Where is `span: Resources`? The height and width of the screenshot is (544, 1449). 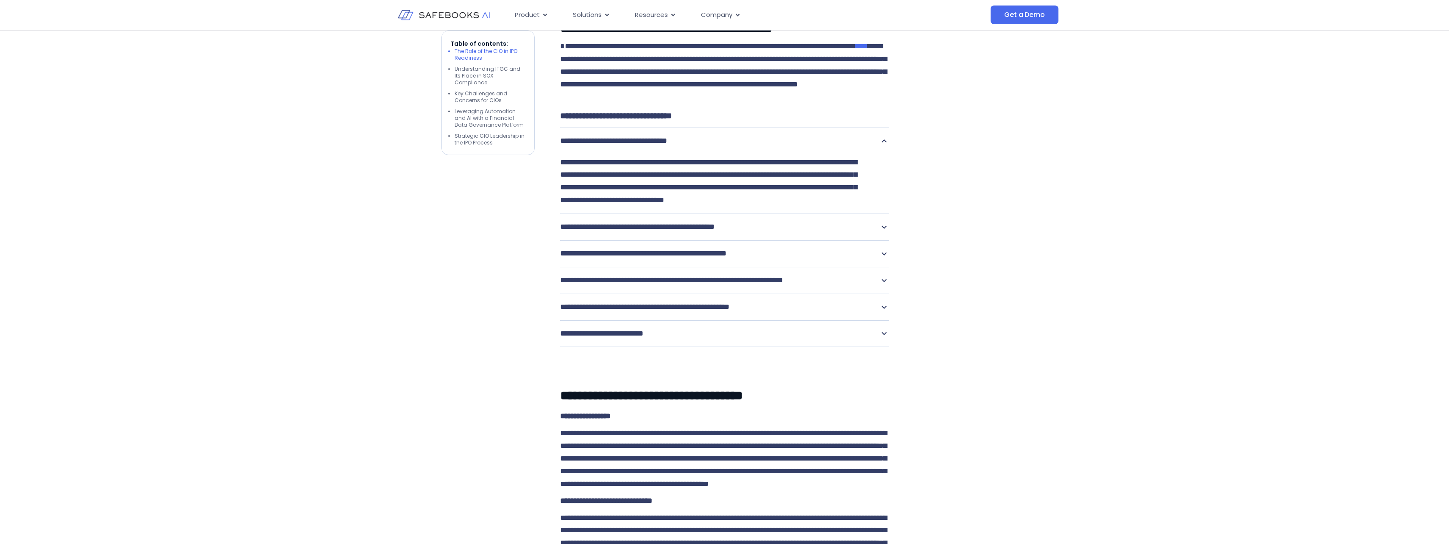 span: Resources is located at coordinates (651, 15).